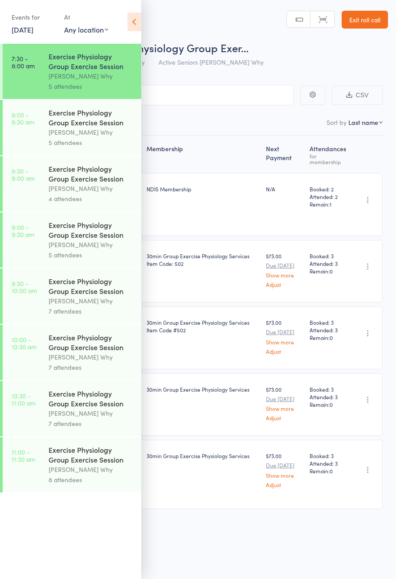  Describe the element at coordinates (203, 154) in the screenshot. I see `div: Membership` at that location.